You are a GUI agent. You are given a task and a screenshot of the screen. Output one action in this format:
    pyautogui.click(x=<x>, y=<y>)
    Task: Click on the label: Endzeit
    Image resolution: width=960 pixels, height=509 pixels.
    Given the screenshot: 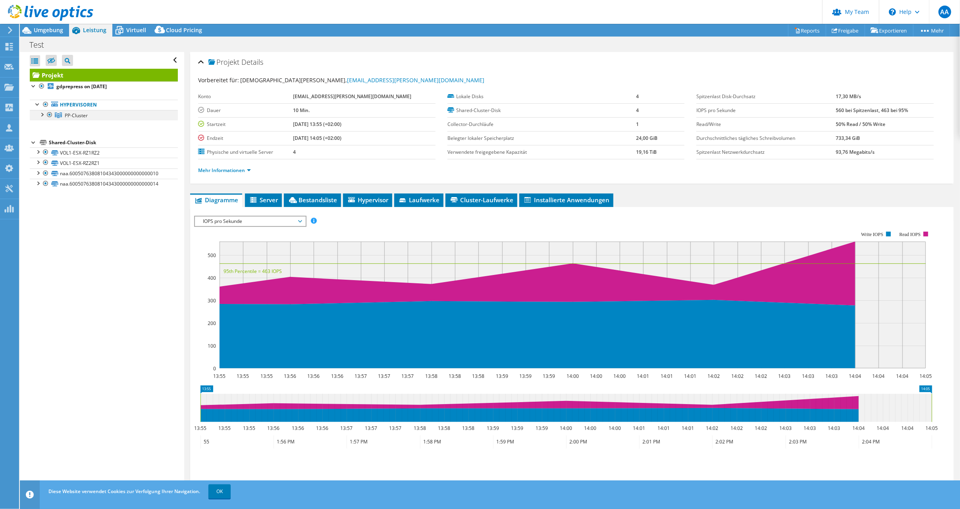 What is the action you would take?
    pyautogui.click(x=245, y=138)
    